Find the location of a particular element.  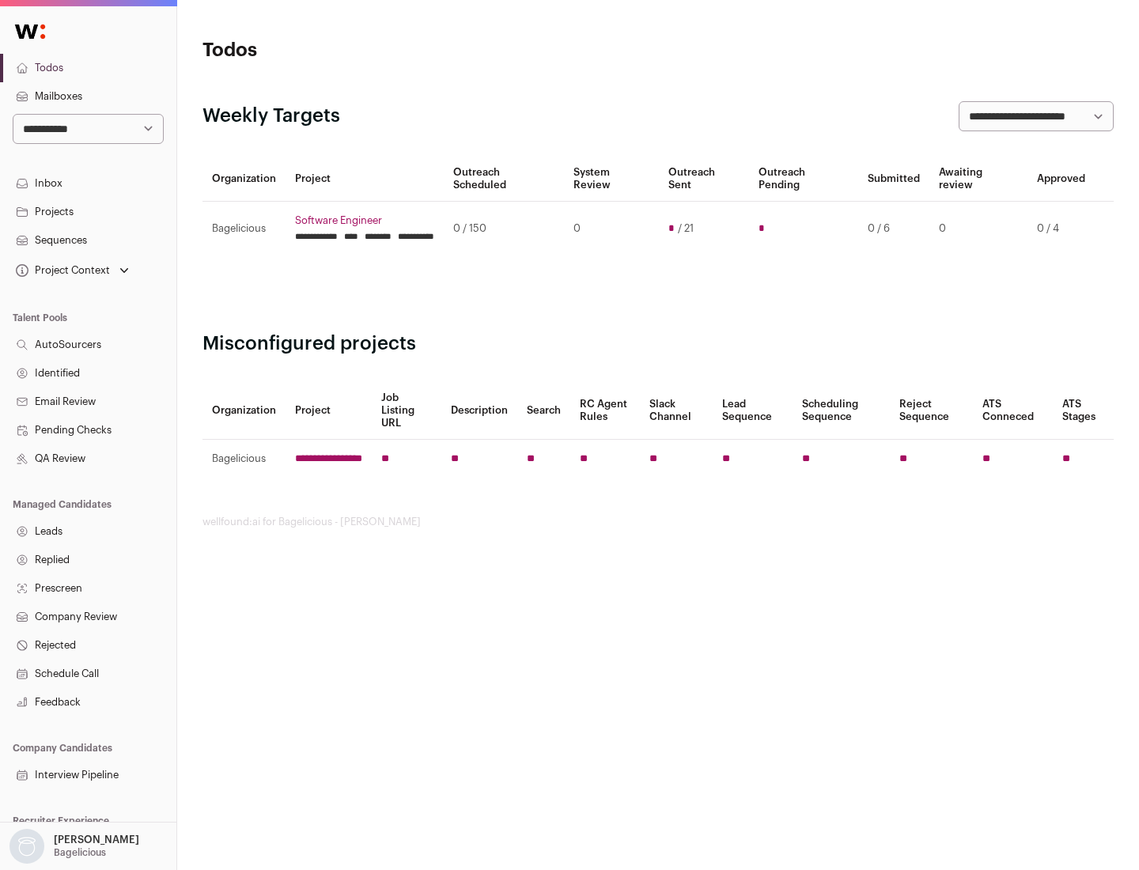

h1: Todos is located at coordinates (354, 51).